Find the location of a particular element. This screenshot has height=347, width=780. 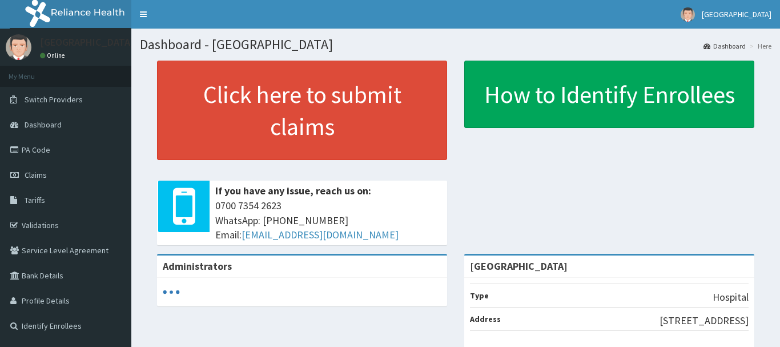

b: Administrators is located at coordinates (197, 265).